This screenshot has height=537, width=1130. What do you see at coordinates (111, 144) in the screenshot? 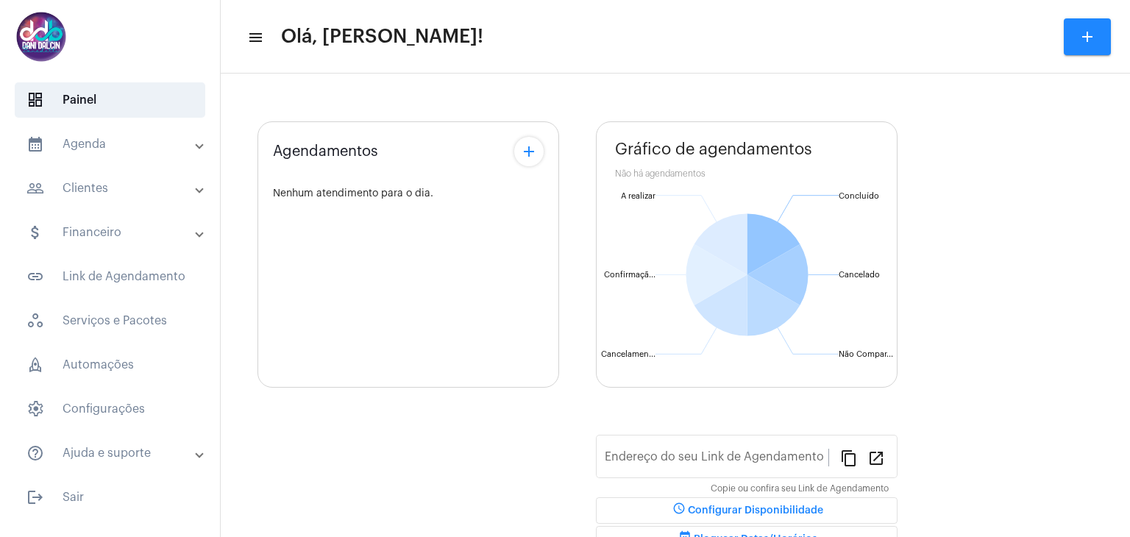
I see `mat-panel-title: Agenda` at bounding box center [111, 144].